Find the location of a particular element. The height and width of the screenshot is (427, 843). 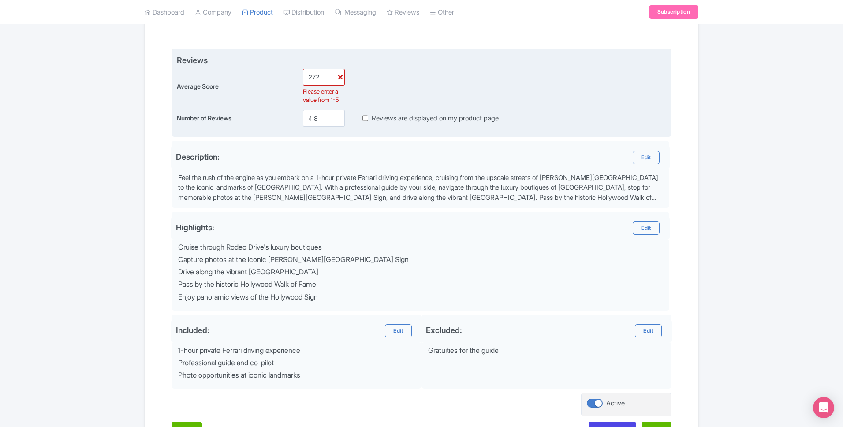

div: Professional guide and co-pilot is located at coordinates (297, 363).